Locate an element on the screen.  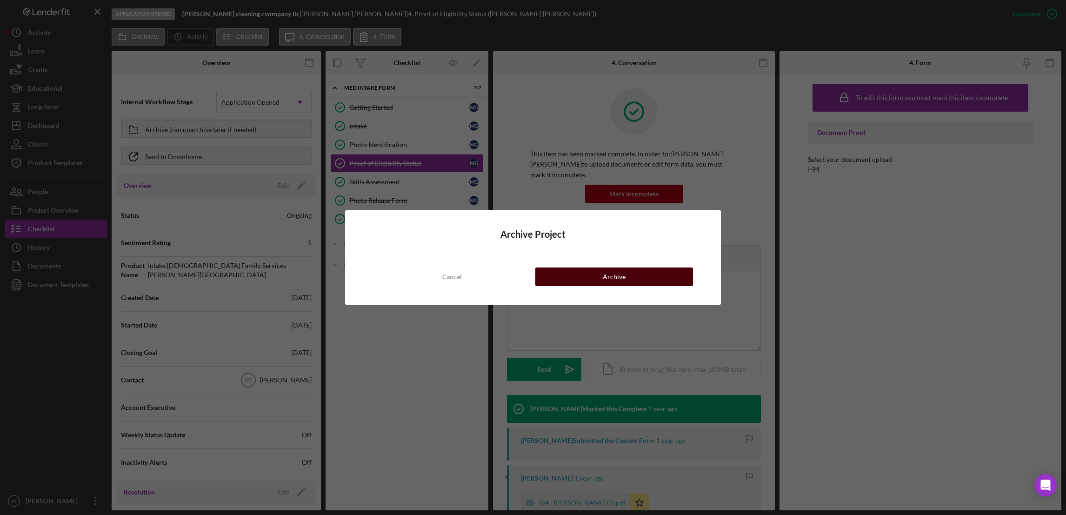
button: Cancel is located at coordinates (452, 277).